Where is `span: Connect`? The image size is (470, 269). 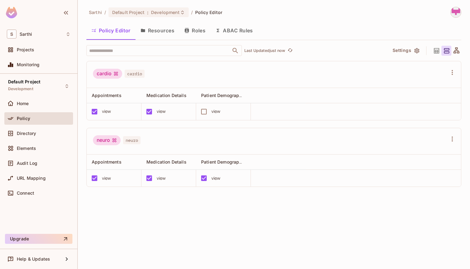
span: Connect is located at coordinates (26, 193).